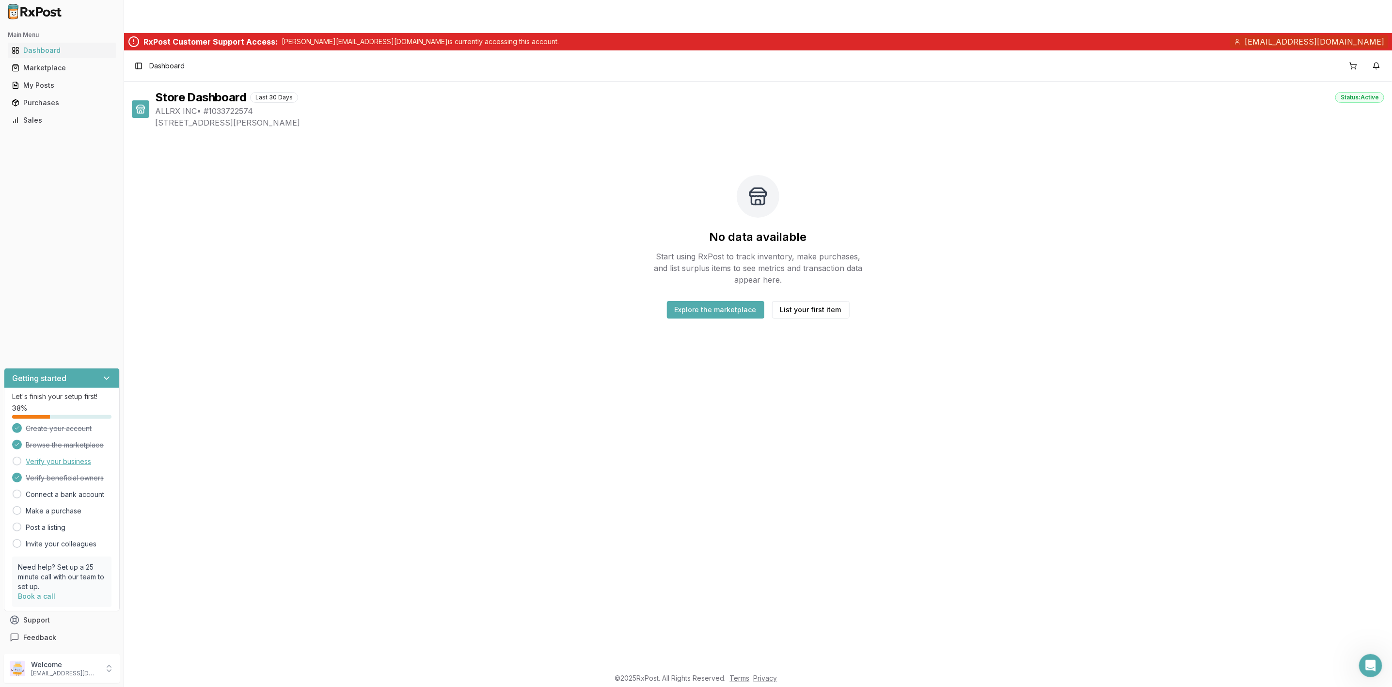 The width and height of the screenshot is (1392, 687). I want to click on a: Purchases, so click(62, 103).